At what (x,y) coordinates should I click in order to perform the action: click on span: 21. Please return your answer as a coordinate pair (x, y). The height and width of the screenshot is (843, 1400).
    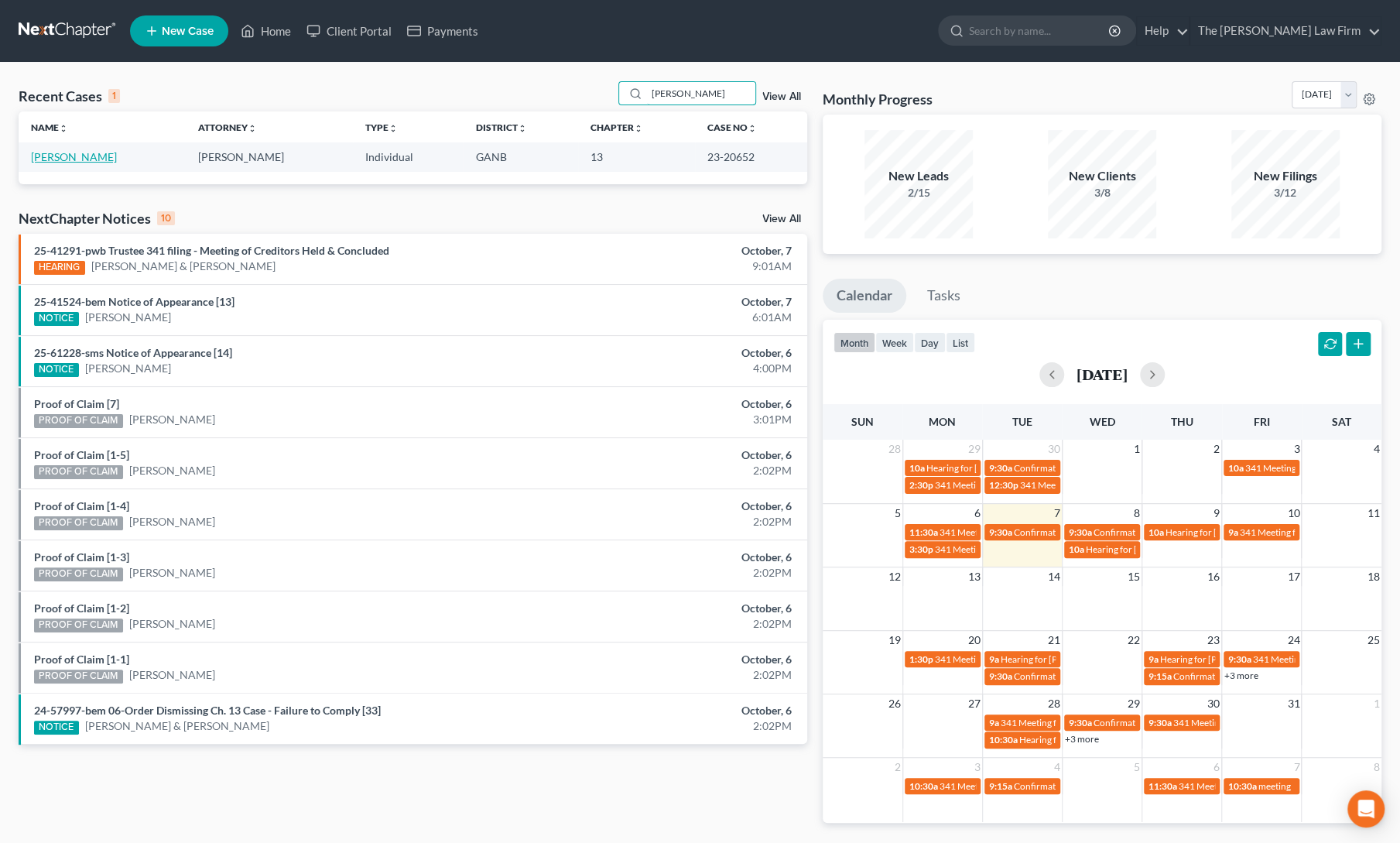
    Looking at the image, I should click on (1054, 640).